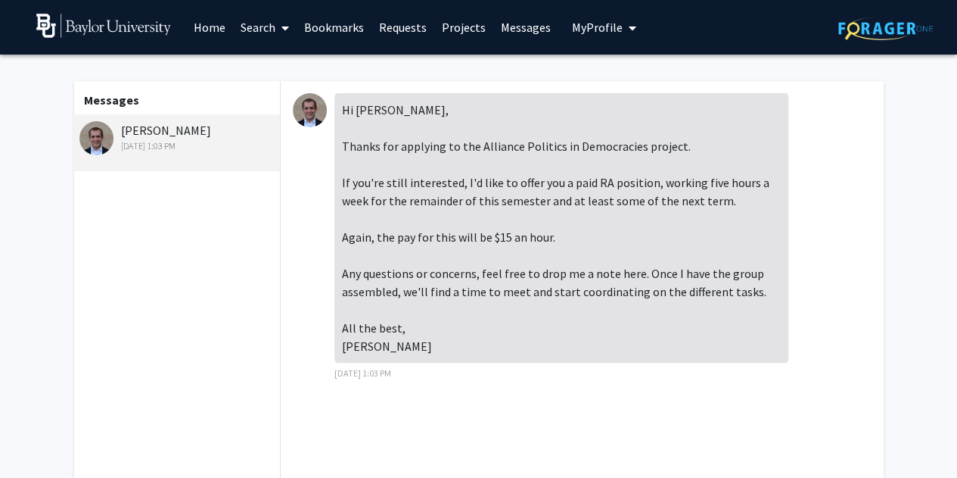 This screenshot has width=957, height=478. I want to click on img: ForagerOne Logo, so click(886, 28).